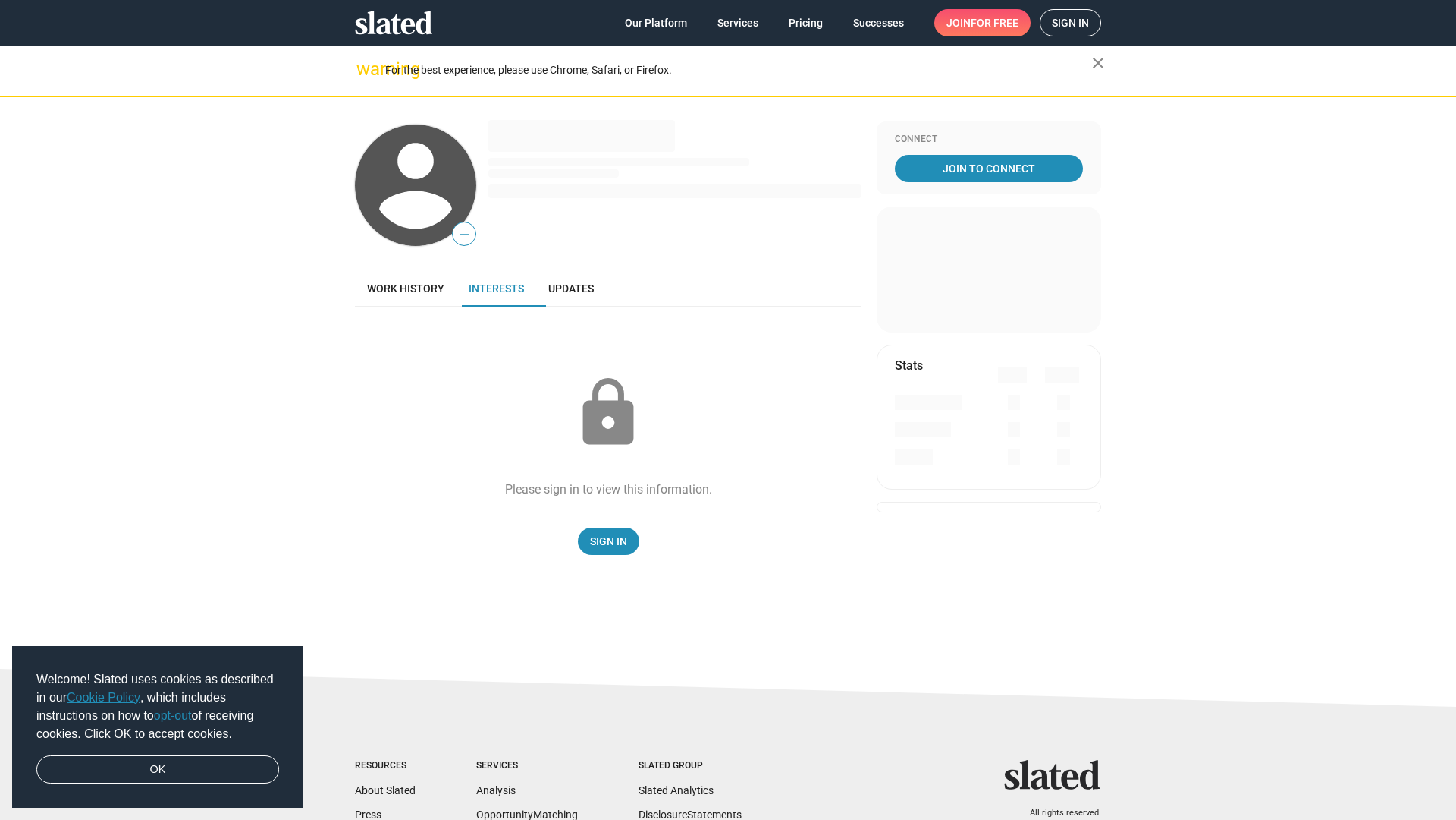  What do you see at coordinates (656, 22) in the screenshot?
I see `span: Our Platform` at bounding box center [656, 22].